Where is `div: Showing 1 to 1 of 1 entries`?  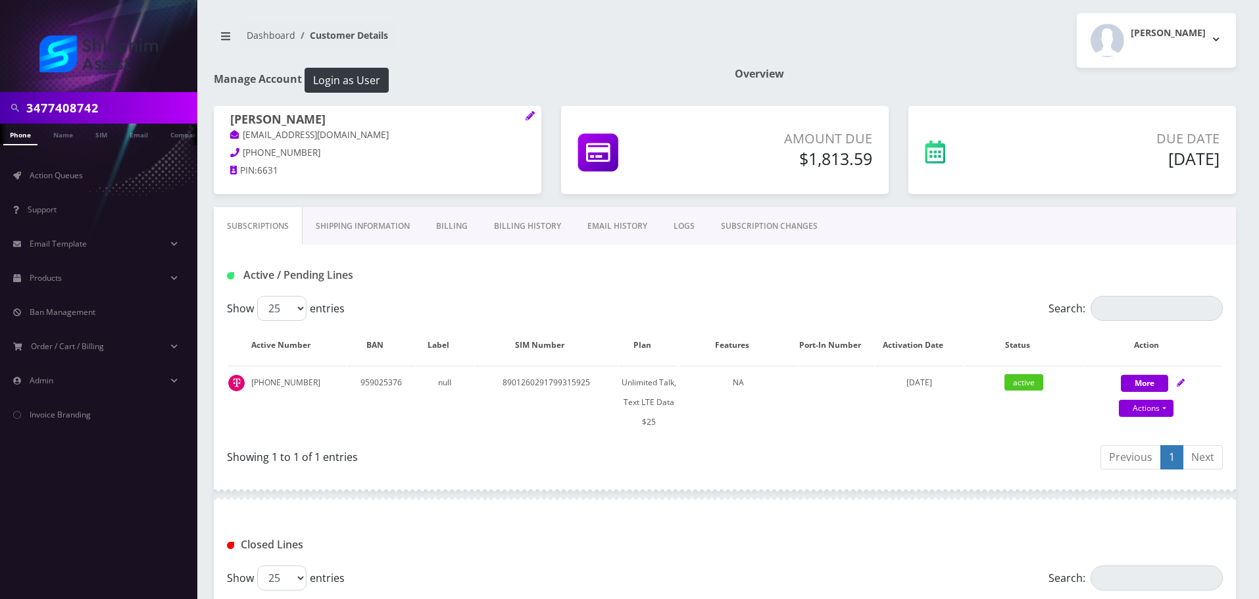 div: Showing 1 to 1 of 1 entries is located at coordinates (471, 454).